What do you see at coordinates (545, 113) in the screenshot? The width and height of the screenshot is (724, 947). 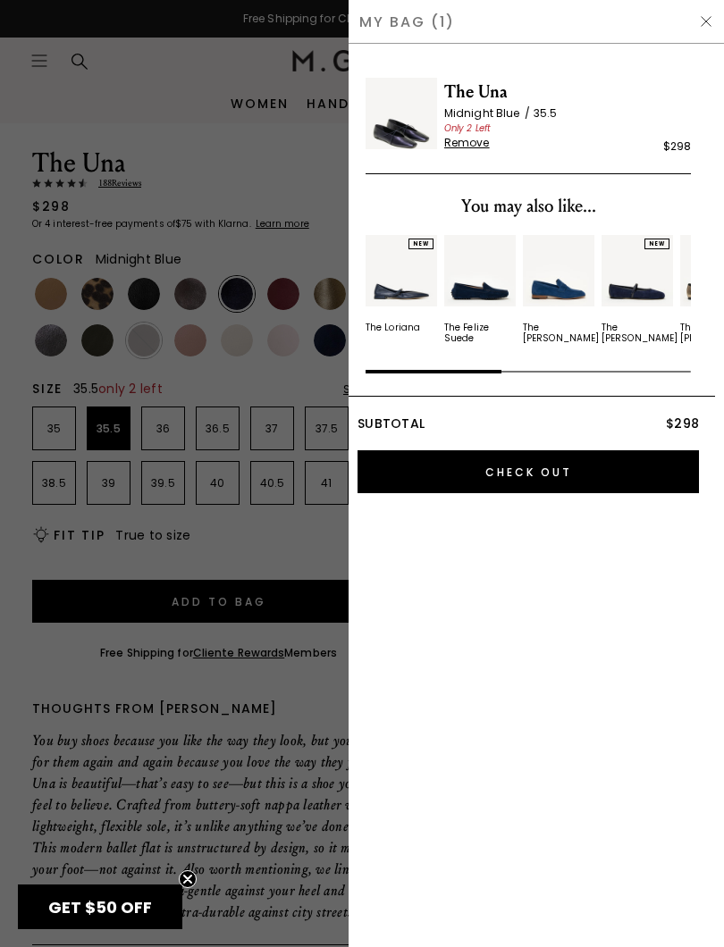 I see `span: 35.5` at bounding box center [545, 113].